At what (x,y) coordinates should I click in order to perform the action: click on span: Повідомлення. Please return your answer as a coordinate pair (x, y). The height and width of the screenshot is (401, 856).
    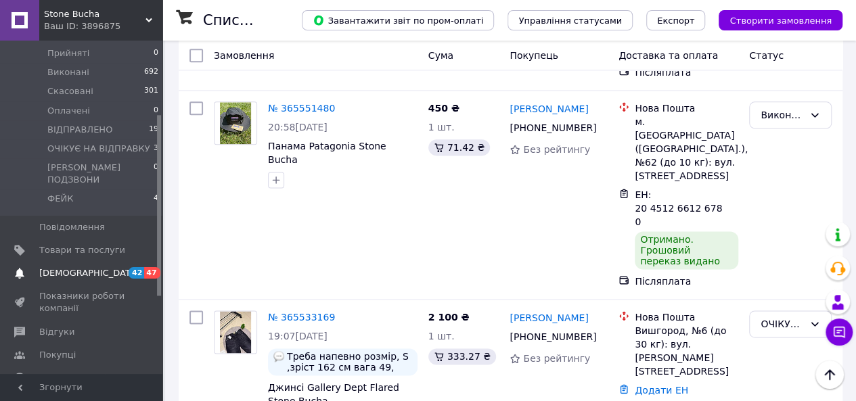
    Looking at the image, I should click on (72, 227).